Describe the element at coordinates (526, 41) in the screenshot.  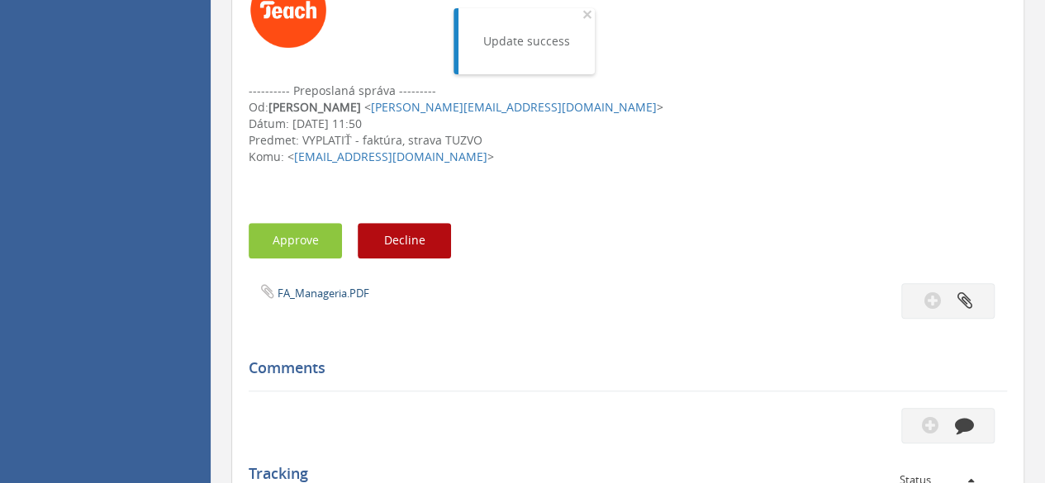
I see `div: Update success` at that location.